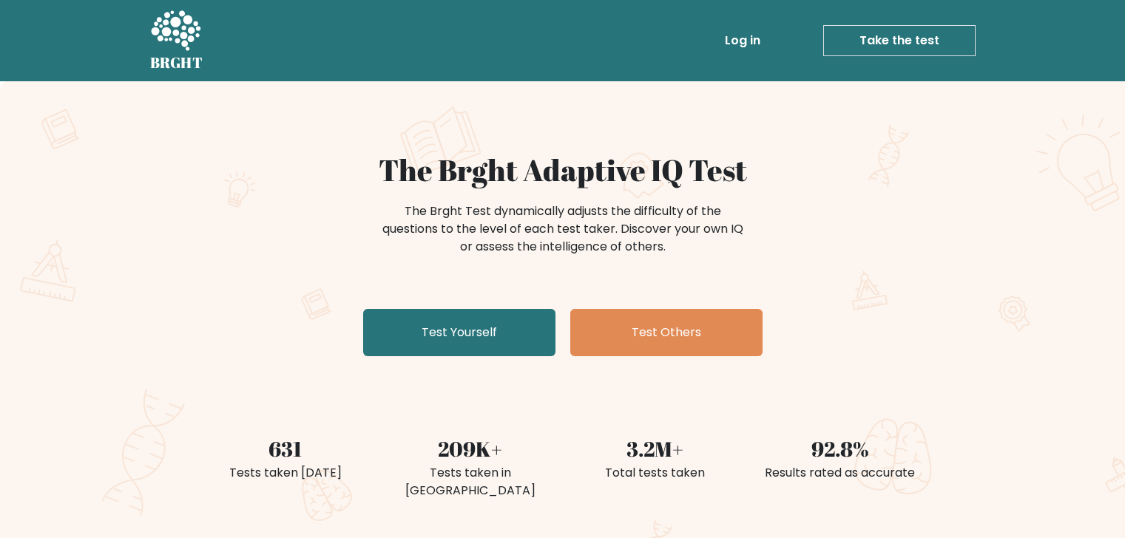 The image size is (1125, 552). Describe the element at coordinates (177, 41) in the screenshot. I see `a: BRGHT` at that location.